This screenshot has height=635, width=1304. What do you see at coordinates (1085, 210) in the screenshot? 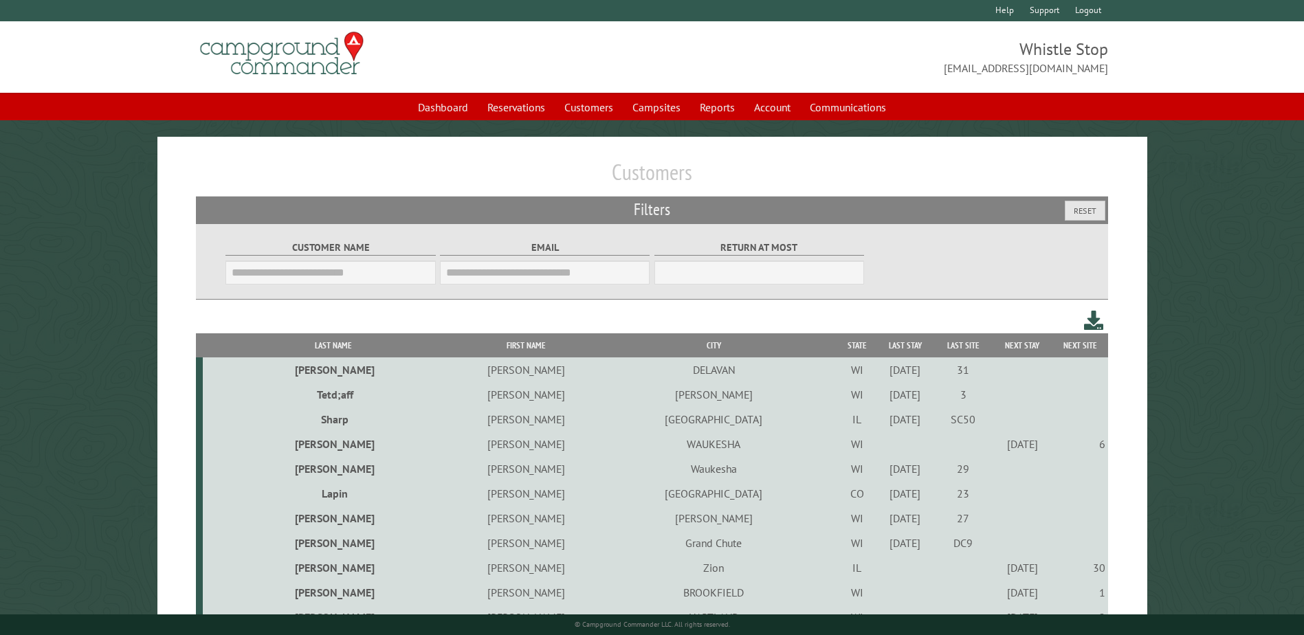
I see `button: Reset` at bounding box center [1085, 210].